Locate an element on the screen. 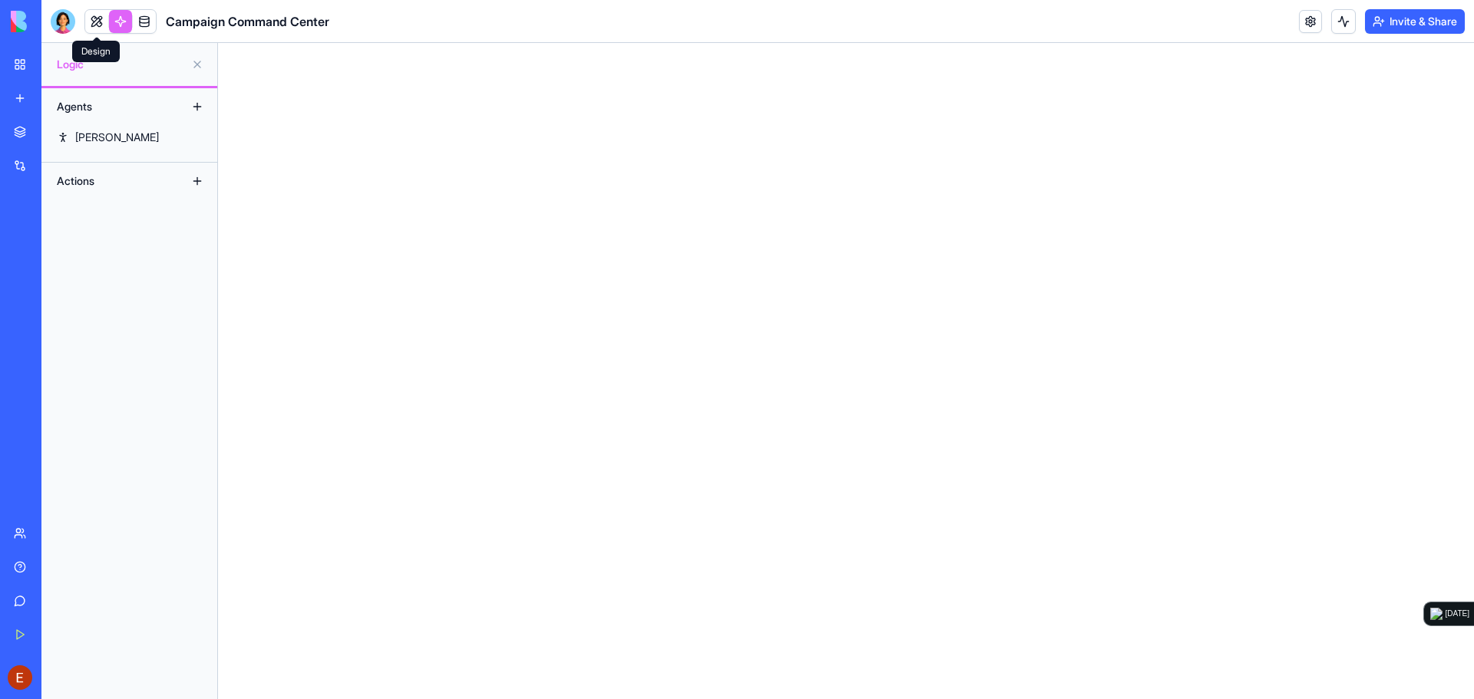  span: Campaign Command Center is located at coordinates (247, 21).